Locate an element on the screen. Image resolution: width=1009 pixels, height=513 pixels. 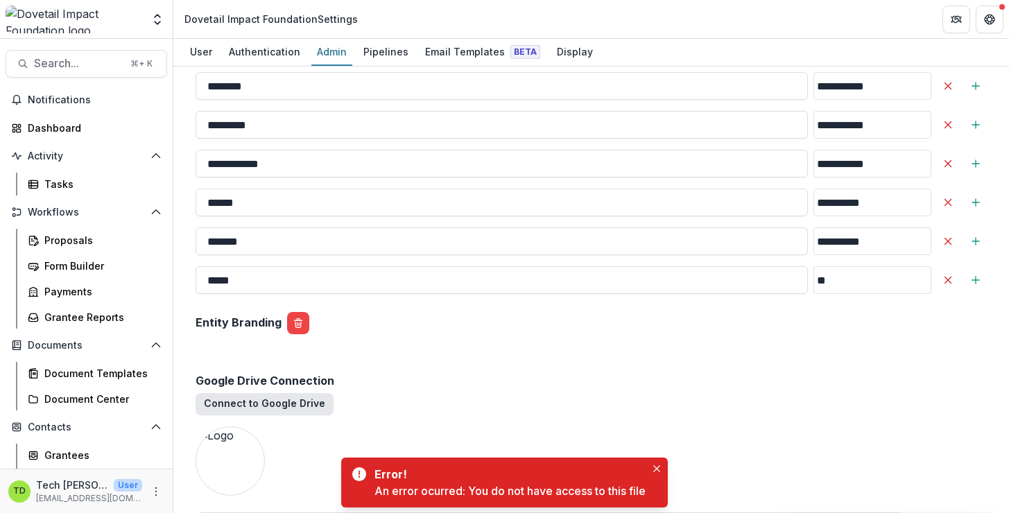
span: Beta is located at coordinates (525, 52).